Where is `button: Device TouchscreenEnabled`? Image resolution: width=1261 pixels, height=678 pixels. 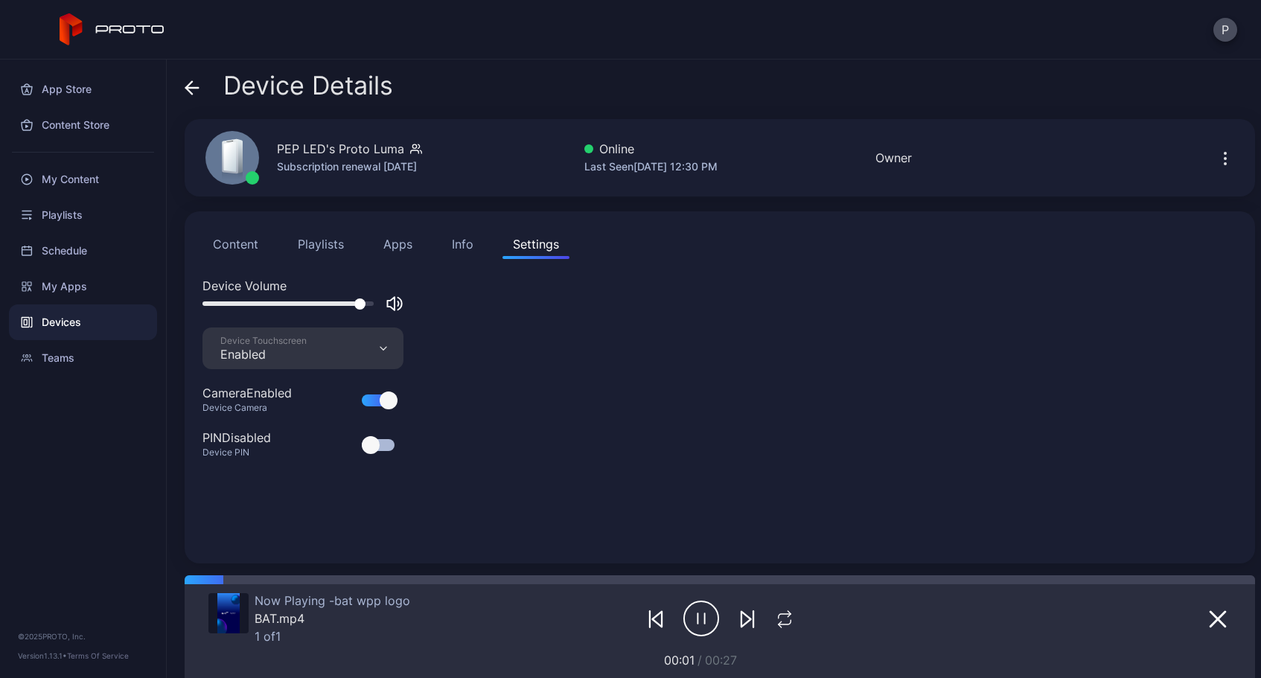
button: Device TouchscreenEnabled is located at coordinates (303, 348).